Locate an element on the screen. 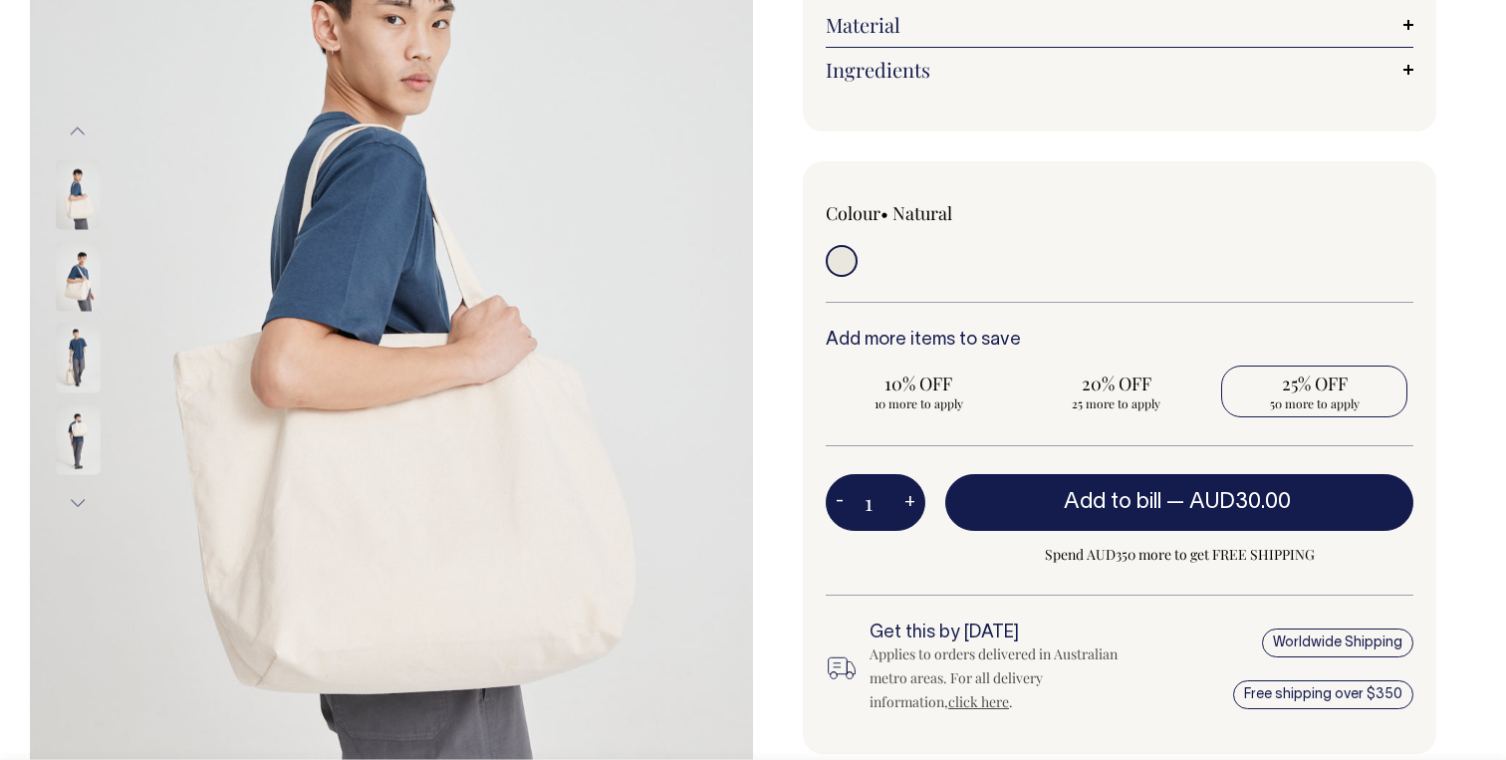  a: Material is located at coordinates (1119, 25).